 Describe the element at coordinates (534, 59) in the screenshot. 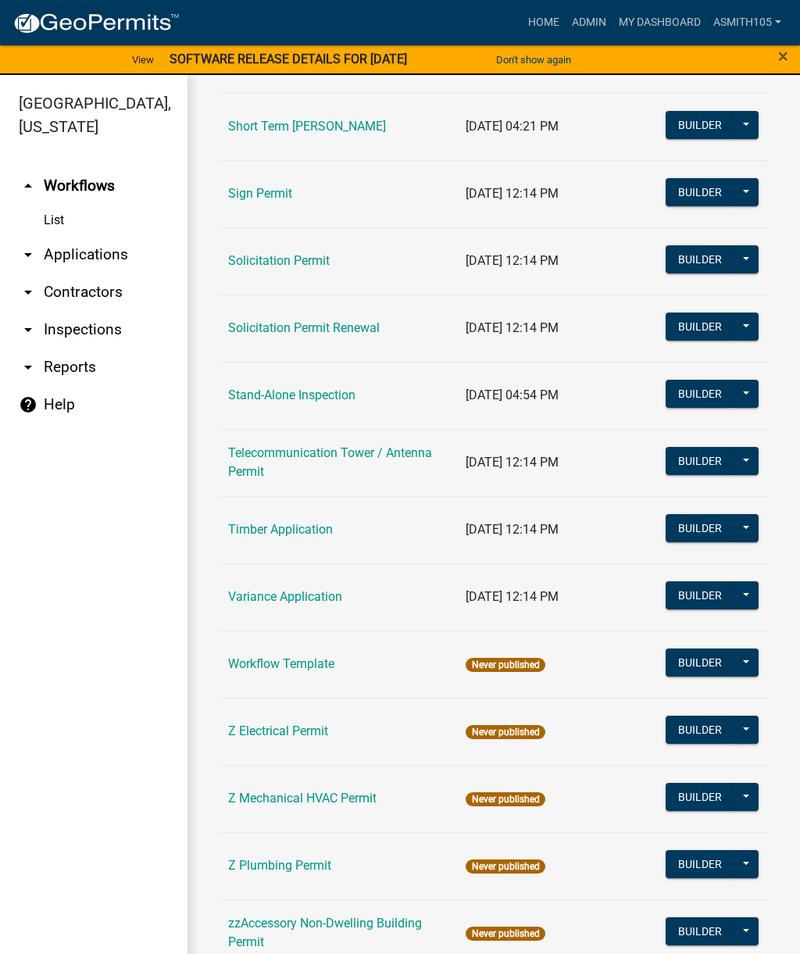

I see `button: Don't show again` at that location.